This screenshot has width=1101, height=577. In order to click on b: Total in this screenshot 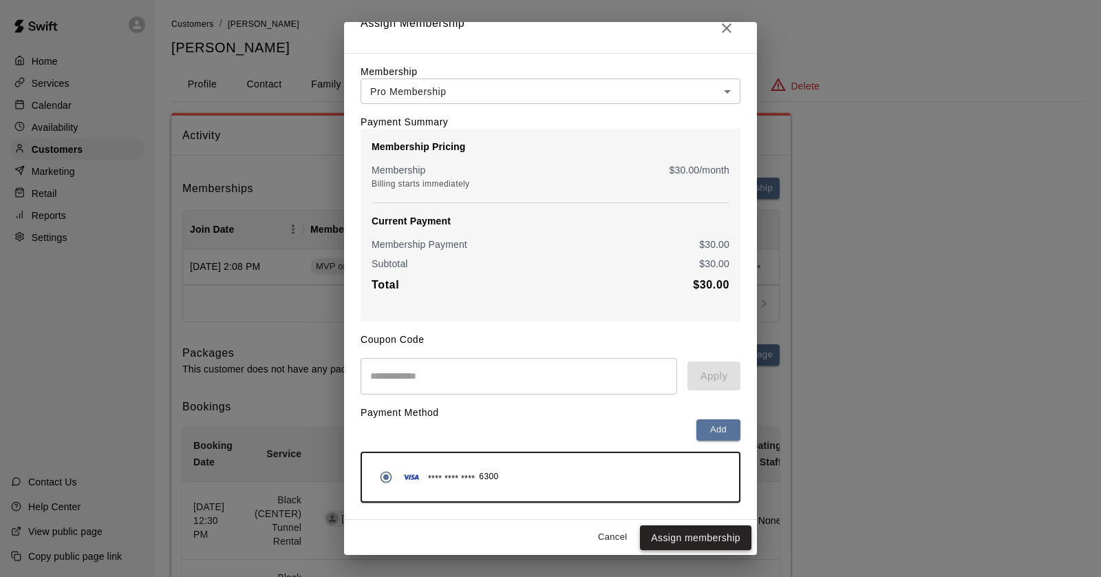, I will do `click(386, 284)`.